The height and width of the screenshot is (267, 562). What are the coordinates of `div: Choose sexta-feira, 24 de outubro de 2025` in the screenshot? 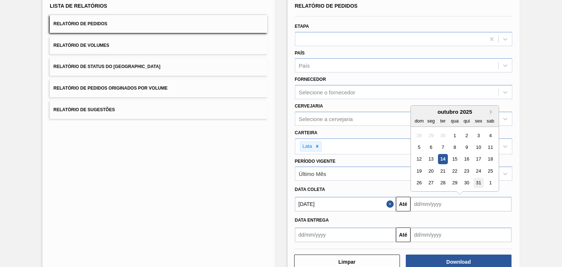 It's located at (478, 171).